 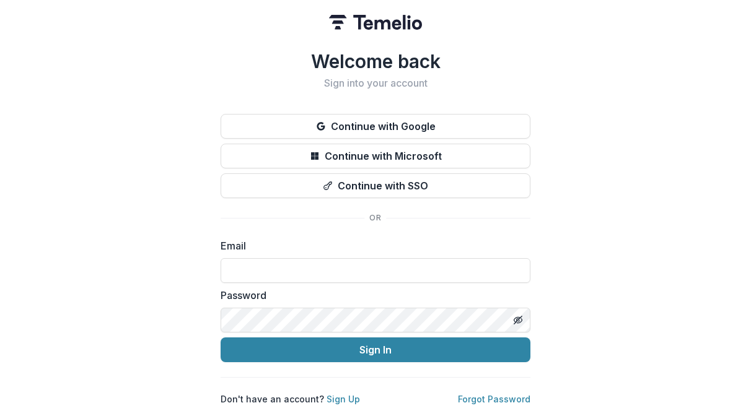 I want to click on button: Continue with SSO, so click(x=376, y=186).